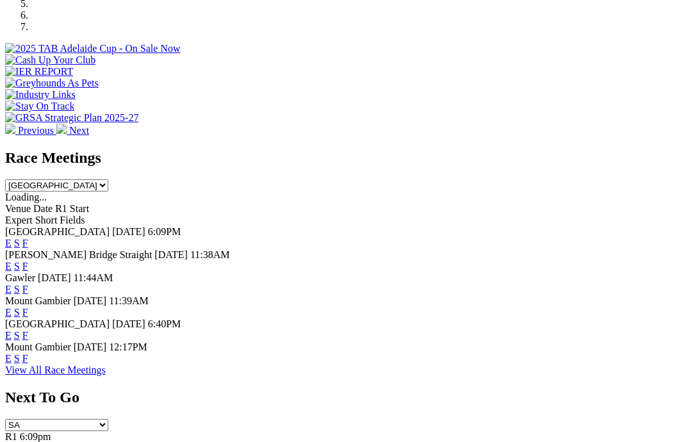 The image size is (692, 442). Describe the element at coordinates (26, 197) in the screenshot. I see `span: Loading...` at that location.